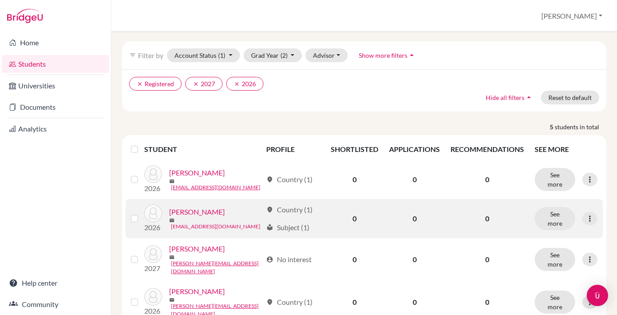 This screenshot has width=617, height=315. What do you see at coordinates (273, 55) in the screenshot?
I see `button: Grad Year(2)` at bounding box center [273, 55].